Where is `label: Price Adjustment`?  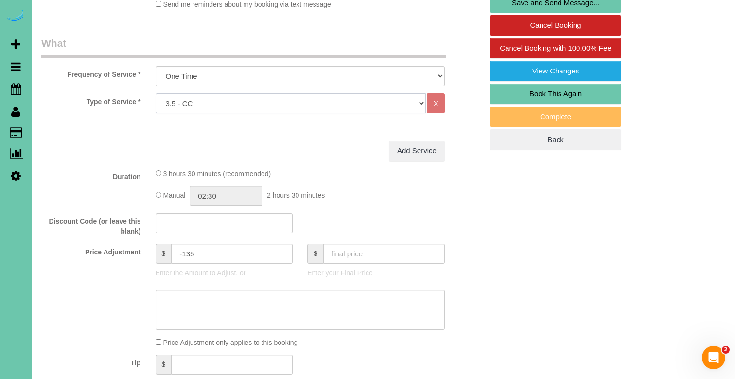 label: Price Adjustment is located at coordinates (91, 250).